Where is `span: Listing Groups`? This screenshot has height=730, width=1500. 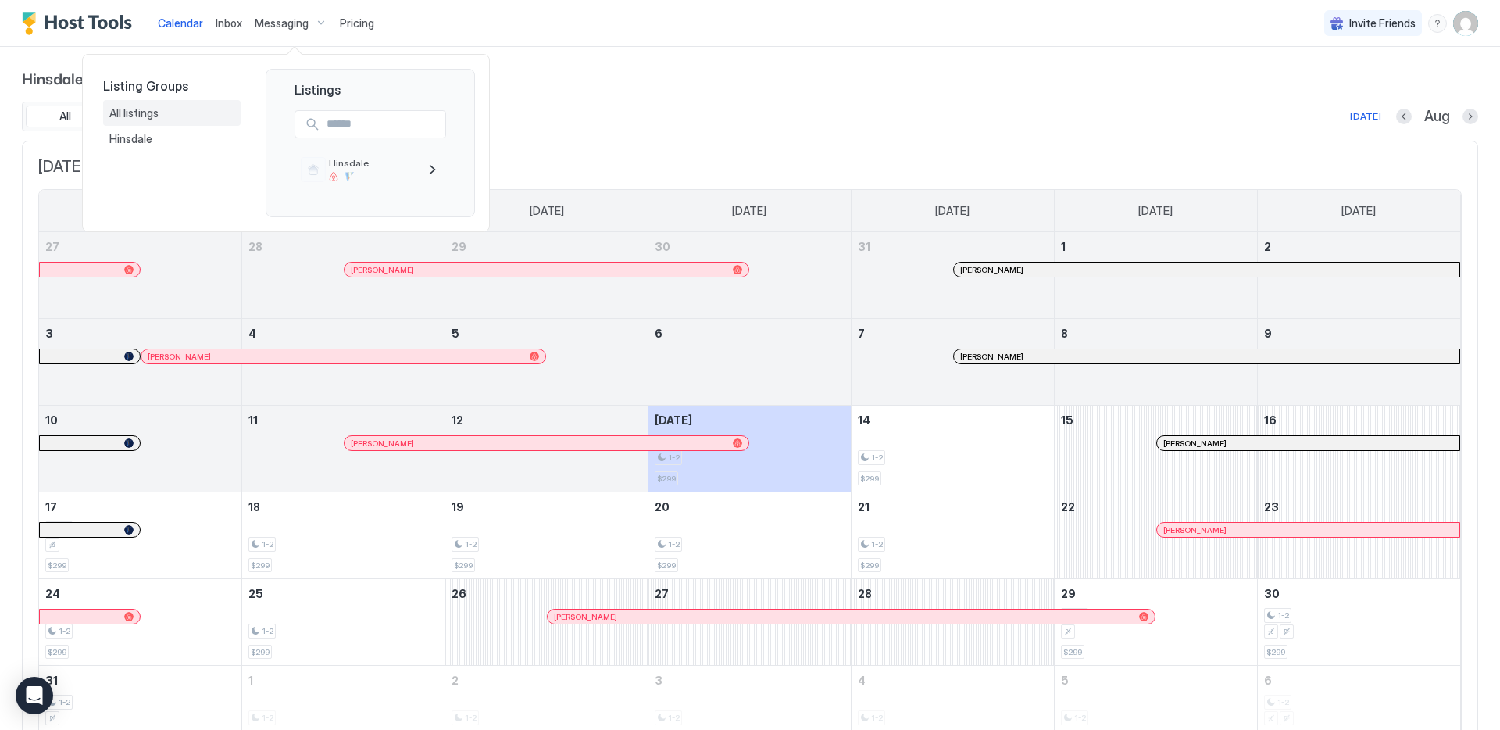
span: Listing Groups is located at coordinates (172, 86).